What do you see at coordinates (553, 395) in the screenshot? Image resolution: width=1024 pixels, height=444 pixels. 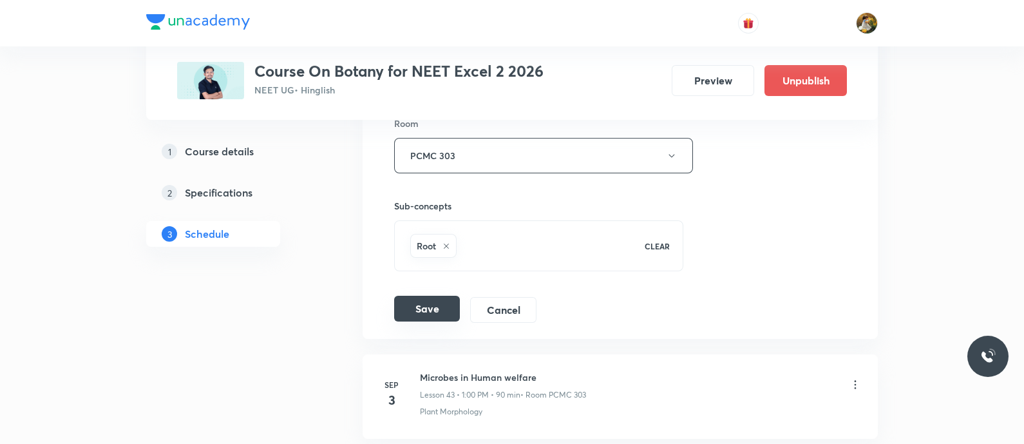 I see `p: • Room PCMC 303` at bounding box center [553, 395].